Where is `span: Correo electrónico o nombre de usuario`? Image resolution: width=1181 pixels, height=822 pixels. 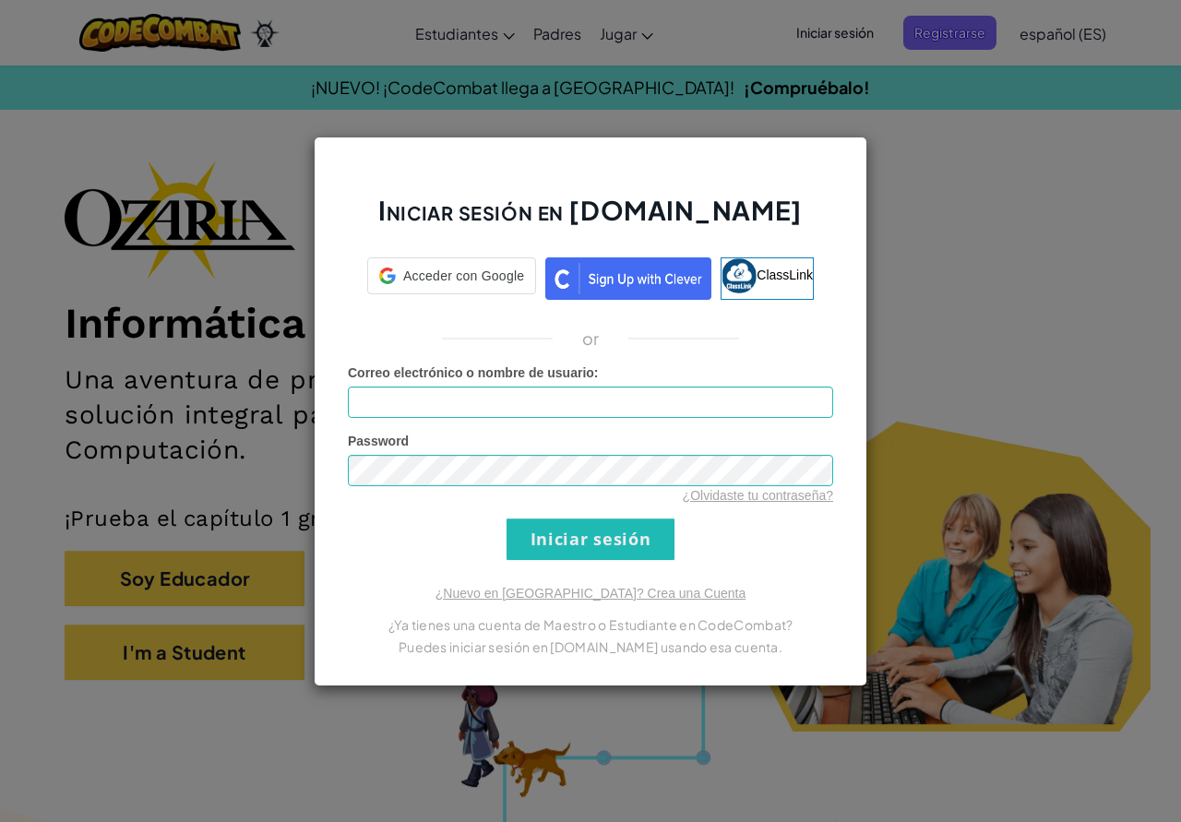
span: Correo electrónico o nombre de usuario is located at coordinates (471, 373).